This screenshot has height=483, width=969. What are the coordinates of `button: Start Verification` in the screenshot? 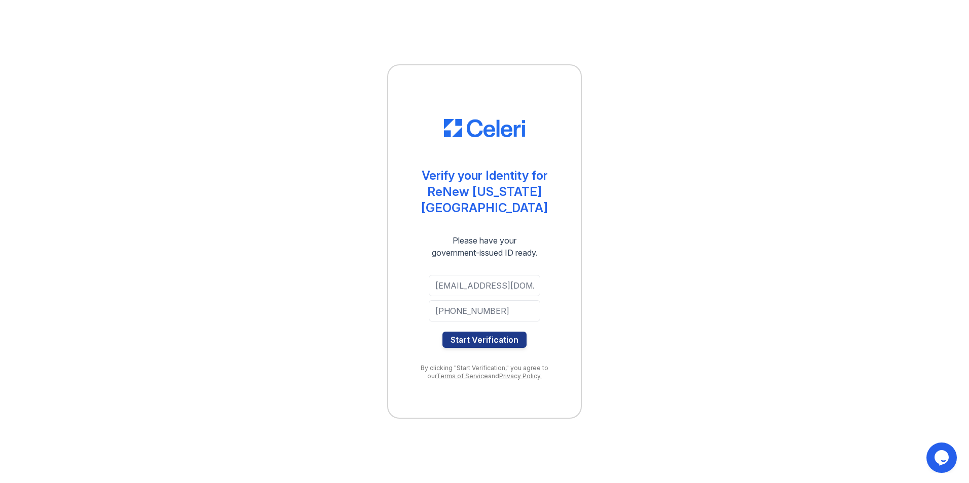 It's located at (484, 340).